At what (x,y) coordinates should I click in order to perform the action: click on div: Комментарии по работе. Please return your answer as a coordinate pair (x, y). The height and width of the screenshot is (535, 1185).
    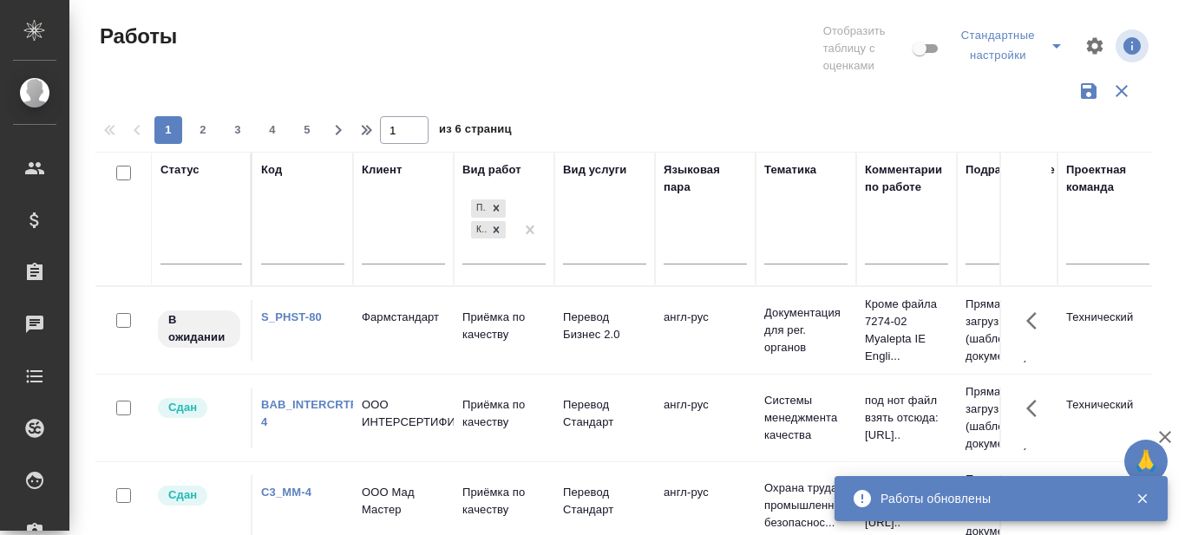
    Looking at the image, I should click on (906, 179).